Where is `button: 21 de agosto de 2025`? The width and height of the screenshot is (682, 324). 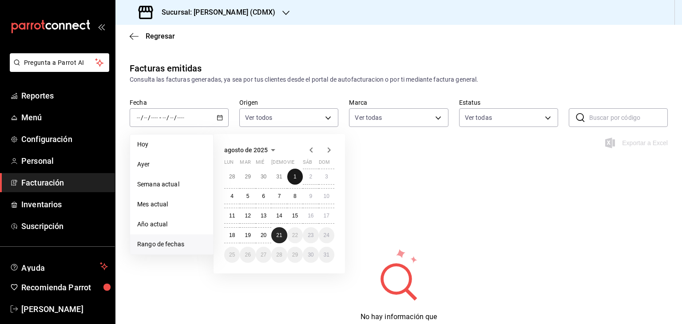
button: 21 de agosto de 2025 is located at coordinates (279, 235).